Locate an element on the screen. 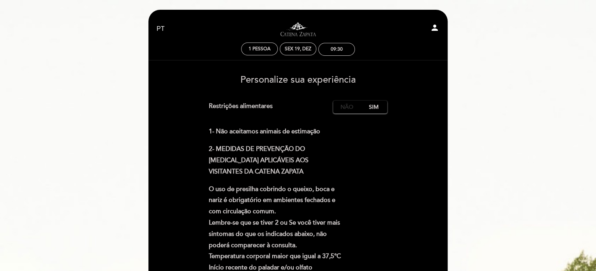  div: Restrições alimentares is located at coordinates (271, 107).